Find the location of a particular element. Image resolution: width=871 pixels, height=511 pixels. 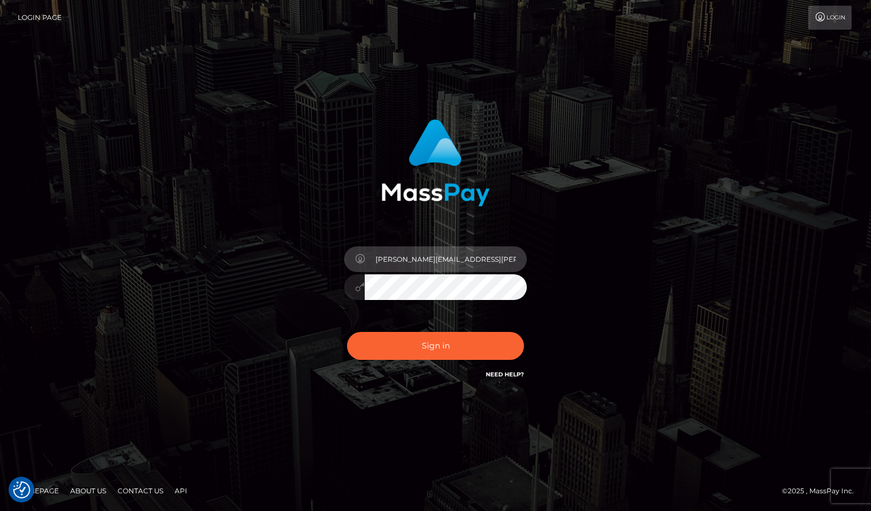

img: MassPay Login is located at coordinates (436, 163).